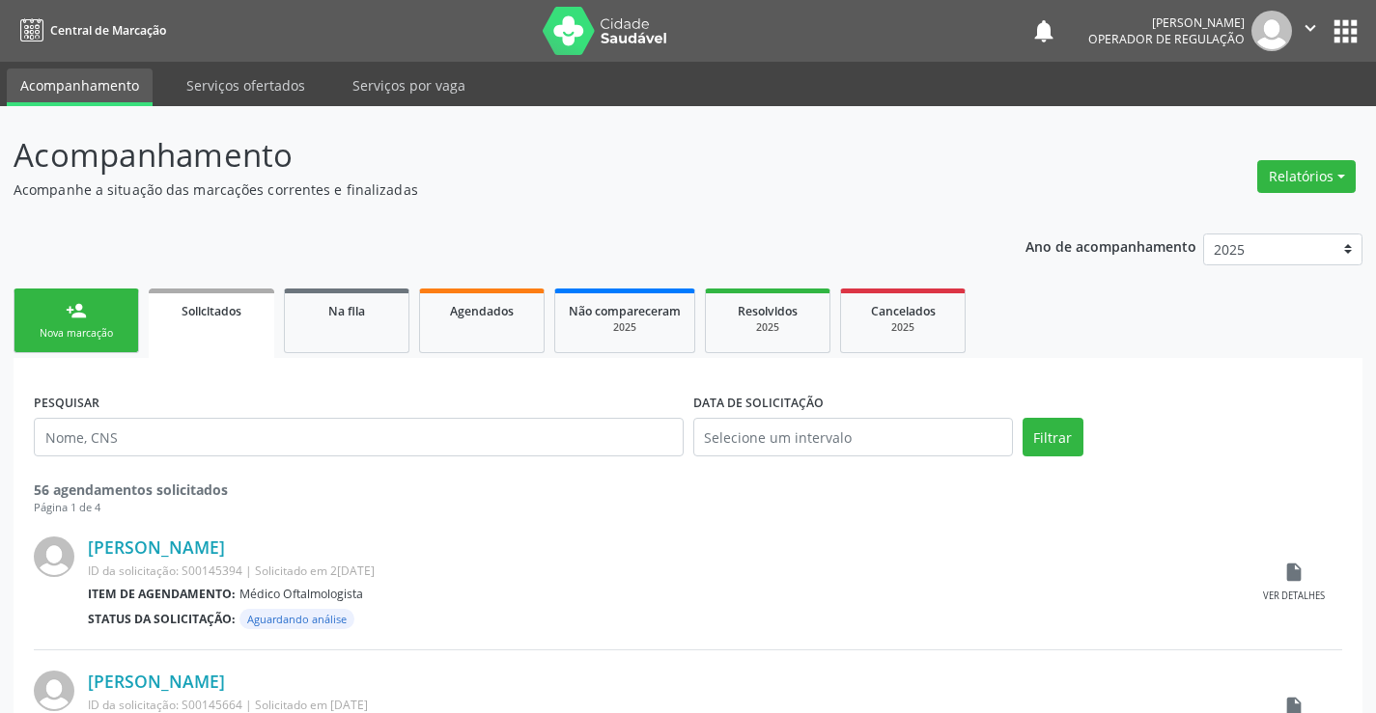 This screenshot has height=713, width=1376. Describe the element at coordinates (1345, 31) in the screenshot. I see `button: apps` at that location.